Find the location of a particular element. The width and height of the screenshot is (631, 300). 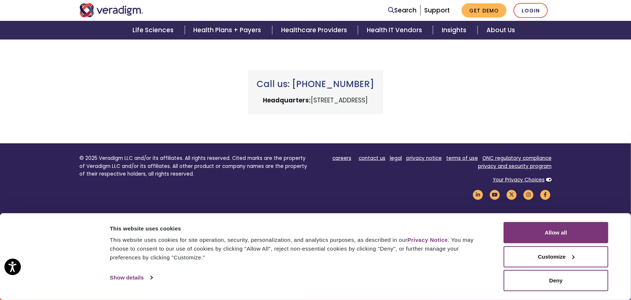

button: Allow all is located at coordinates (556, 233).